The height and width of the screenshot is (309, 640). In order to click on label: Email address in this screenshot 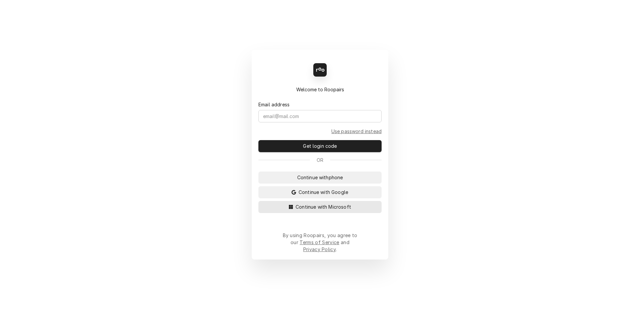, I will do `click(274, 104)`.